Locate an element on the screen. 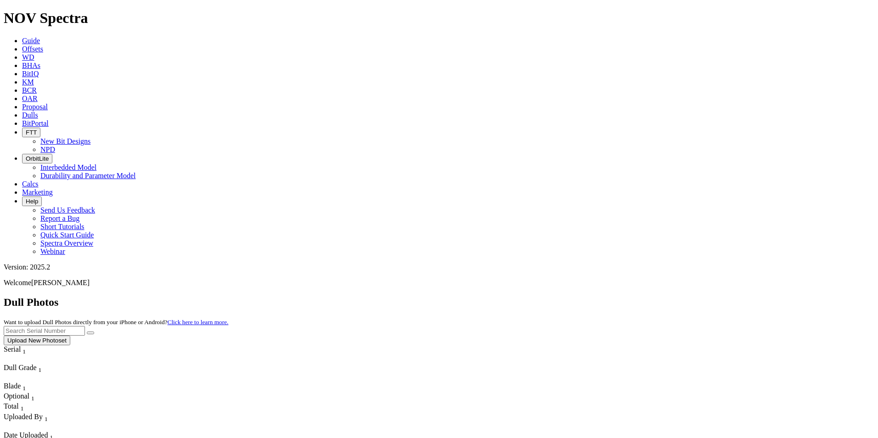 The width and height of the screenshot is (878, 438). a: BCR is located at coordinates (29, 90).